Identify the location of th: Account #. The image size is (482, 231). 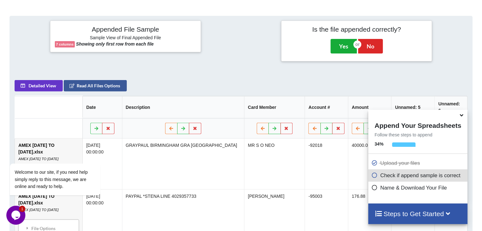
(326, 107).